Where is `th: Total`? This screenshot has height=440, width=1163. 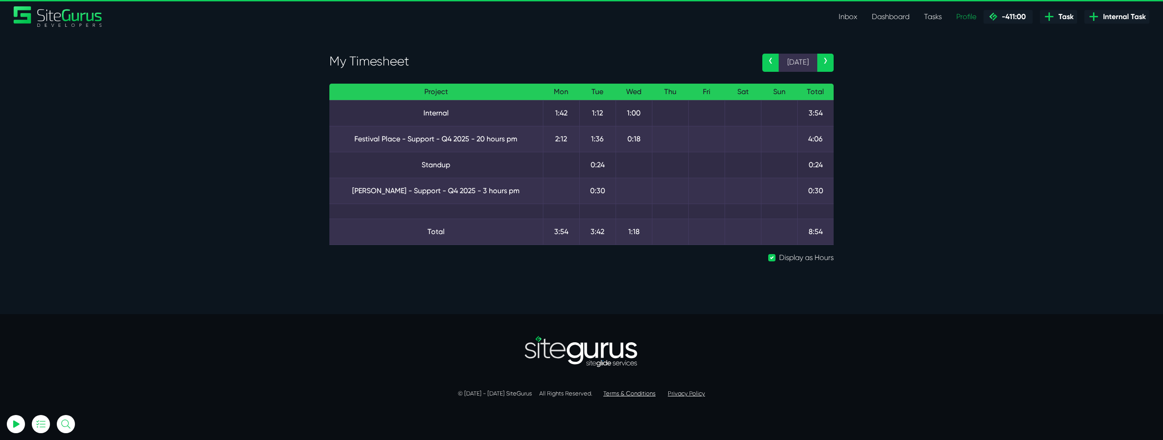
th: Total is located at coordinates (816, 92).